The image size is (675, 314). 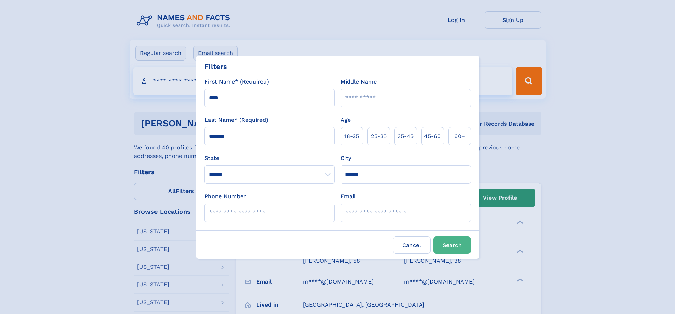 What do you see at coordinates (270, 158) in the screenshot?
I see `label: State` at bounding box center [270, 158].